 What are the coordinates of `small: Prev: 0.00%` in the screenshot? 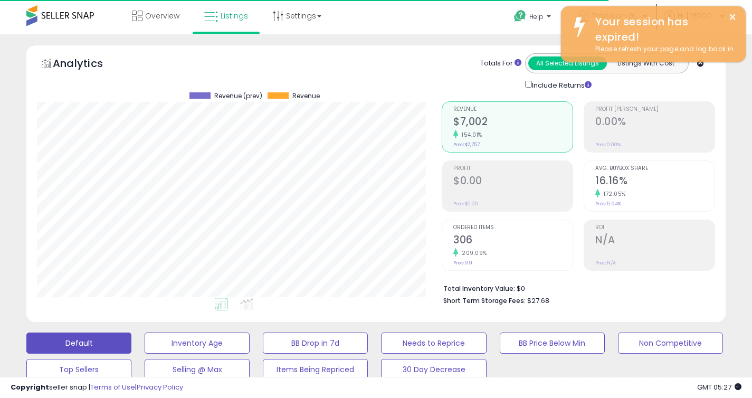 It's located at (608, 145).